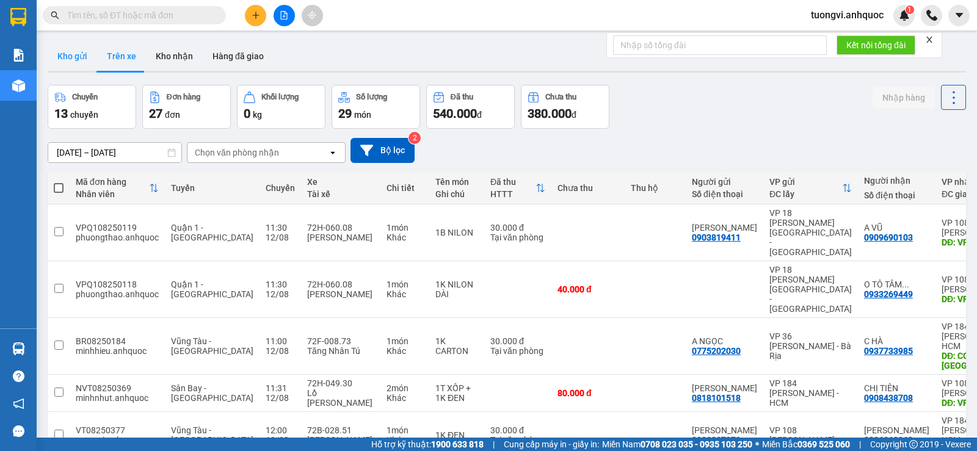  What do you see at coordinates (462, 97) in the screenshot?
I see `div: Đã thu` at bounding box center [462, 97].